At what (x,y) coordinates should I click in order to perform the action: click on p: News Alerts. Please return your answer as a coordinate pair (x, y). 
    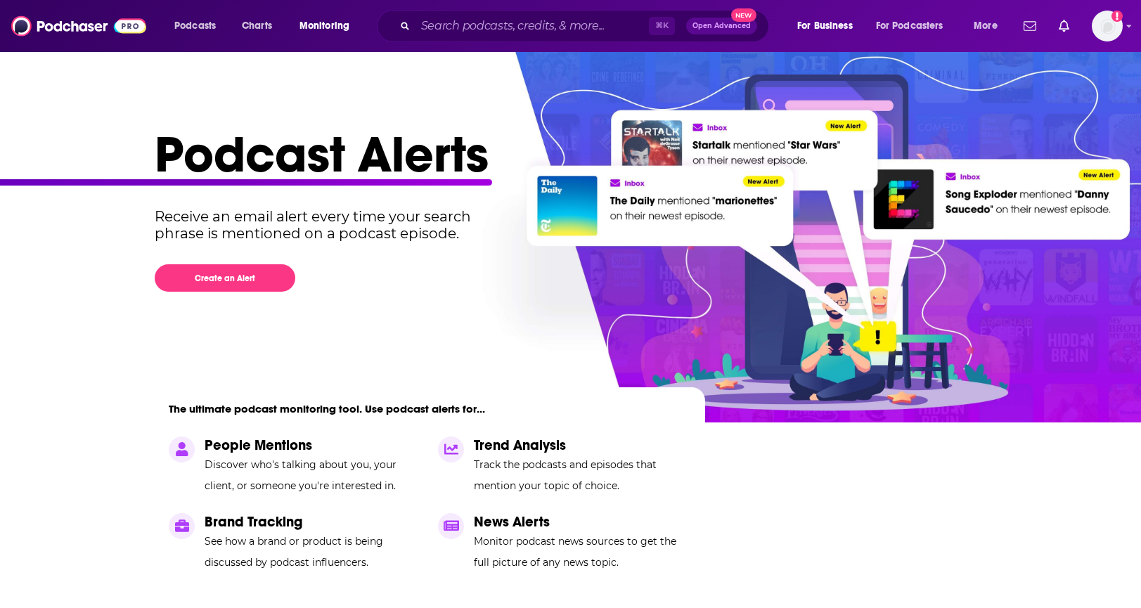
    Looking at the image, I should click on (582, 521).